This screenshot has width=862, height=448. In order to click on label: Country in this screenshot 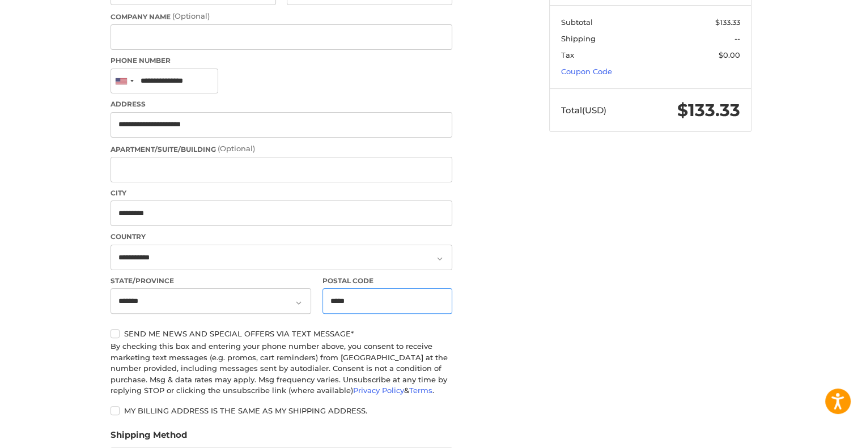, I will do `click(281, 237)`.